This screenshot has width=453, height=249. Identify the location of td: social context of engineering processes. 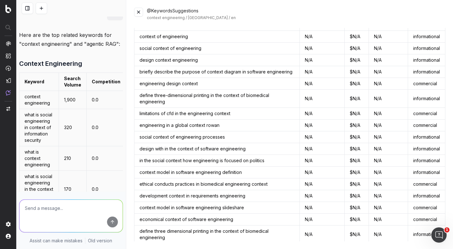
(217, 137).